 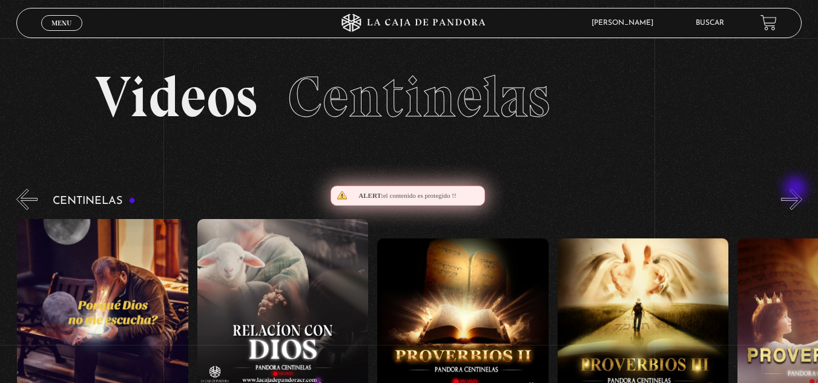 I want to click on span: Alert:, so click(x=371, y=196).